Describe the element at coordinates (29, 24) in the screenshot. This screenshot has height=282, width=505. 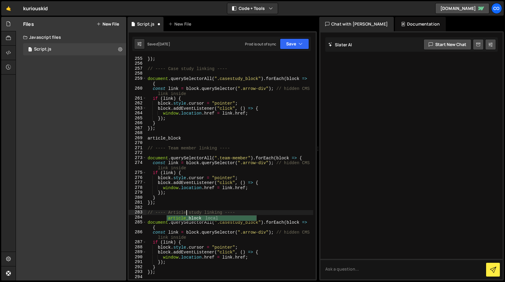
I see `h2: Files` at that location.